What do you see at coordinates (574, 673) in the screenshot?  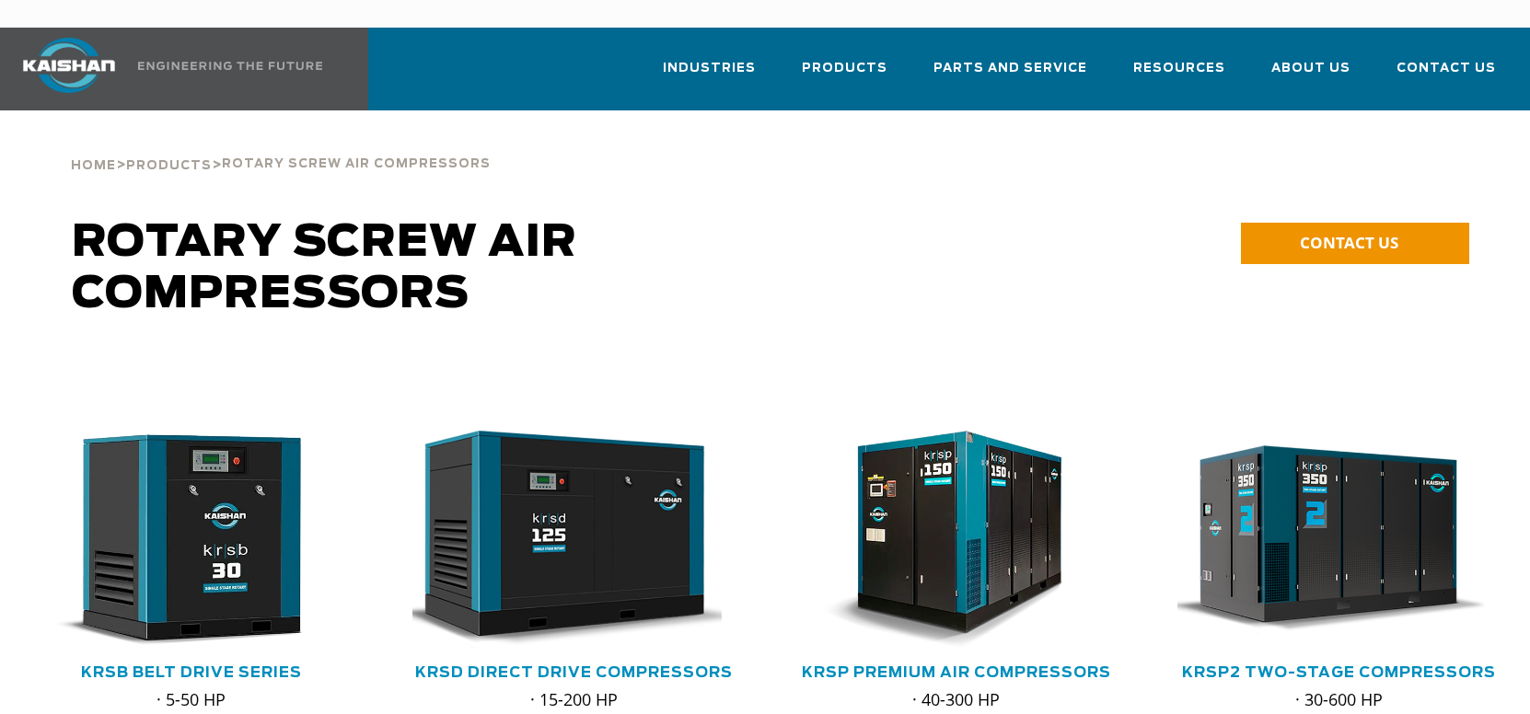 I see `a: KRSD Direct Drive Compressors` at bounding box center [574, 673].